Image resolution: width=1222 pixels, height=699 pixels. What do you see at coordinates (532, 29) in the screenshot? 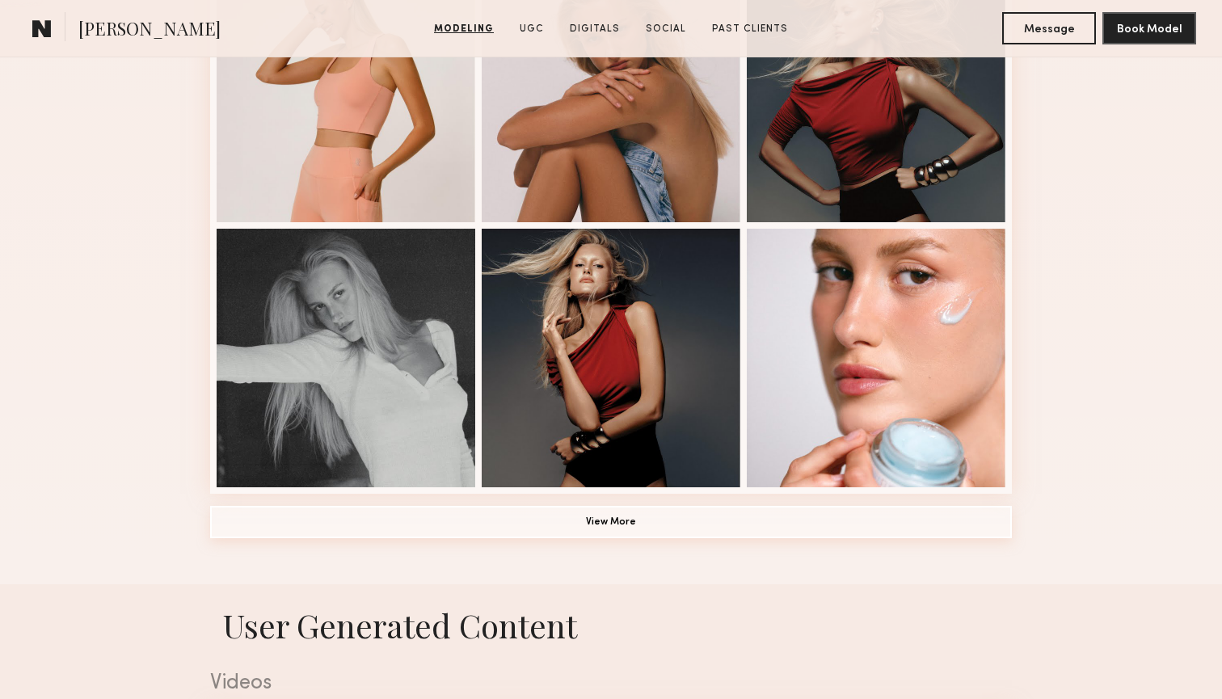
I see `a: UGC` at bounding box center [532, 29].